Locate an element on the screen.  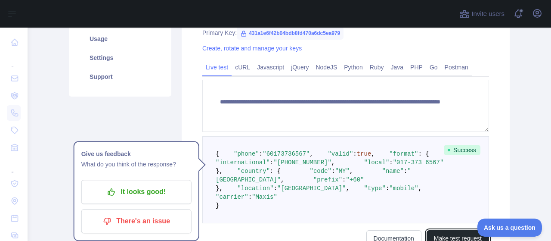
button: Invite users is located at coordinates (482, 14).